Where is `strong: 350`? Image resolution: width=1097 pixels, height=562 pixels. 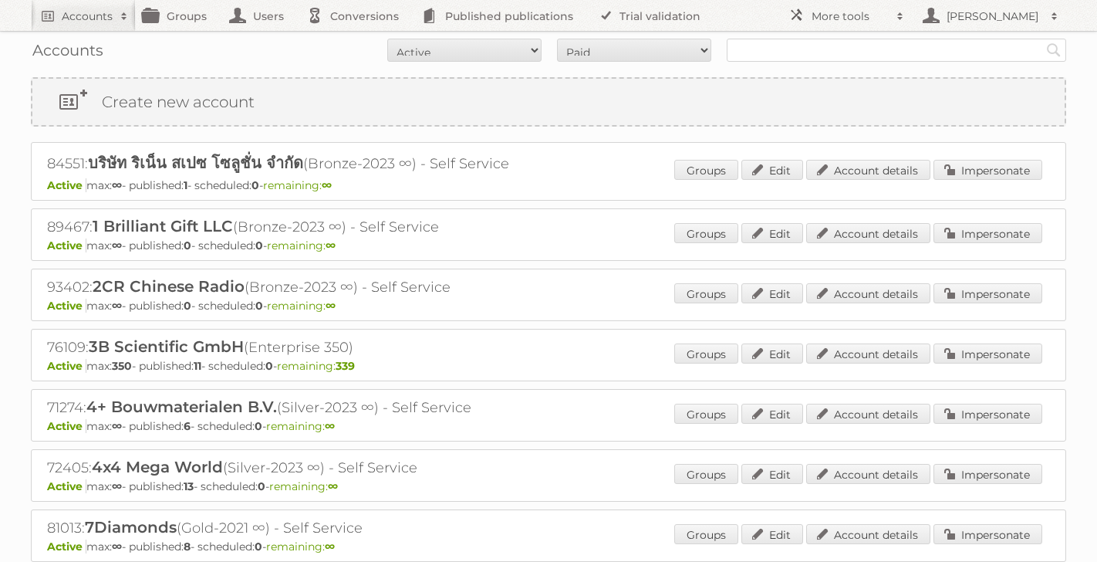
strong: 350 is located at coordinates (122, 366).